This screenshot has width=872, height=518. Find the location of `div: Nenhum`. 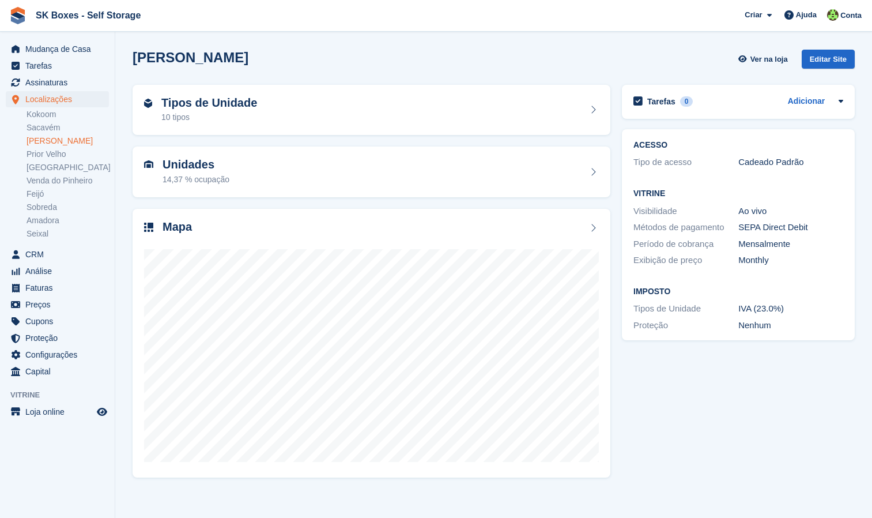

div: Nenhum is located at coordinates (791, 325).